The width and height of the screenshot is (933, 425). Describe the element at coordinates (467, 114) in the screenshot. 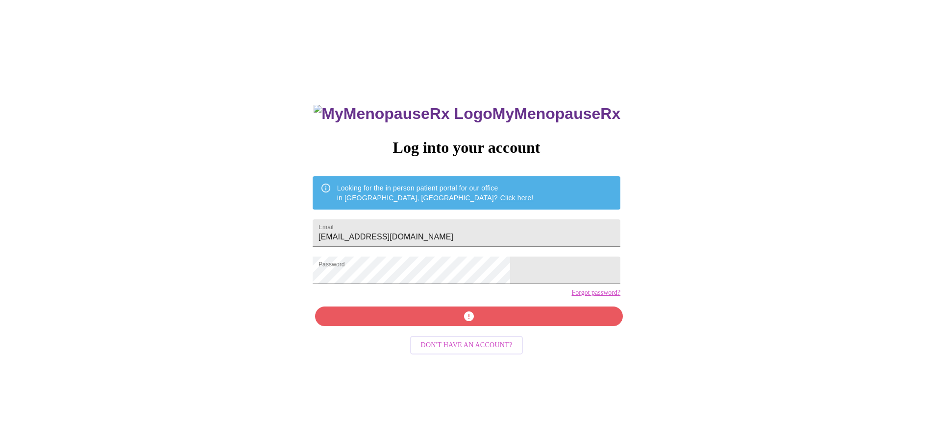

I see `h3: MyMenopauseRx` at that location.